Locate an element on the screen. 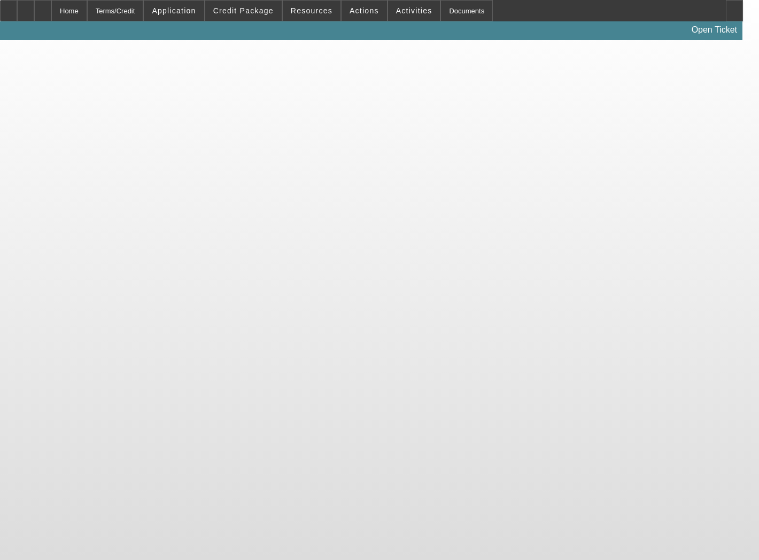 Image resolution: width=759 pixels, height=560 pixels. a: Open Ticket is located at coordinates (714, 30).